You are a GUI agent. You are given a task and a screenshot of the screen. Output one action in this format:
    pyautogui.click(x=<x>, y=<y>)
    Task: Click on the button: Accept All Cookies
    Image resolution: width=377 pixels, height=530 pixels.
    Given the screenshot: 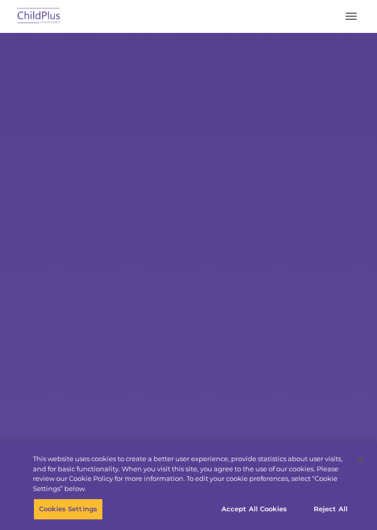 What is the action you would take?
    pyautogui.click(x=254, y=510)
    